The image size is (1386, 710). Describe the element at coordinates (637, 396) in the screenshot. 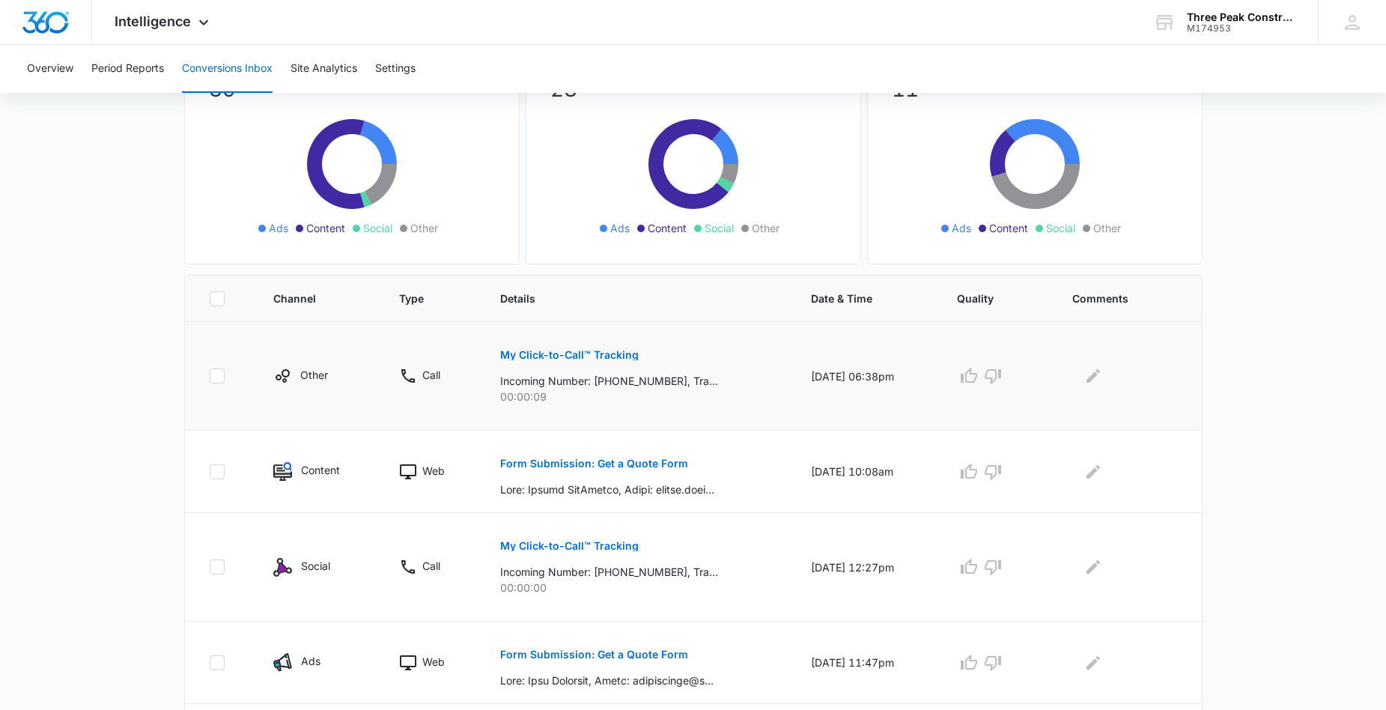

I see `p: 00:00:09` at that location.